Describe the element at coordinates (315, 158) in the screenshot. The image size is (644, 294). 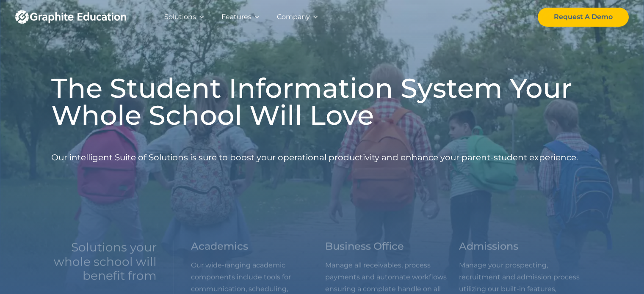
I see `p: Our intelligent Suite of Solutions is sure to boost your operational productivity and enhance you...` at that location.